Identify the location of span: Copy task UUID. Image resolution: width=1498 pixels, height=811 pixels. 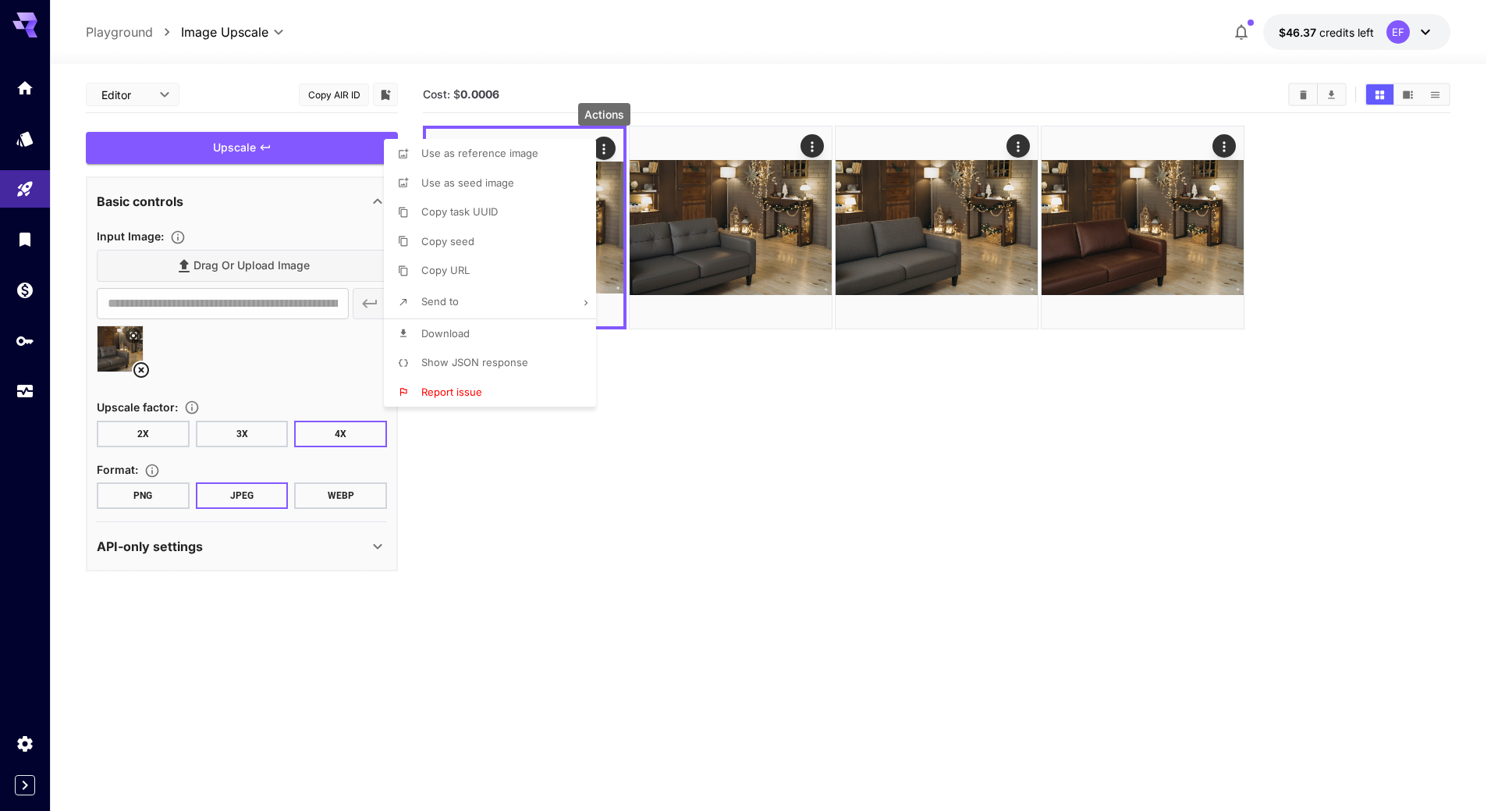
(460, 211).